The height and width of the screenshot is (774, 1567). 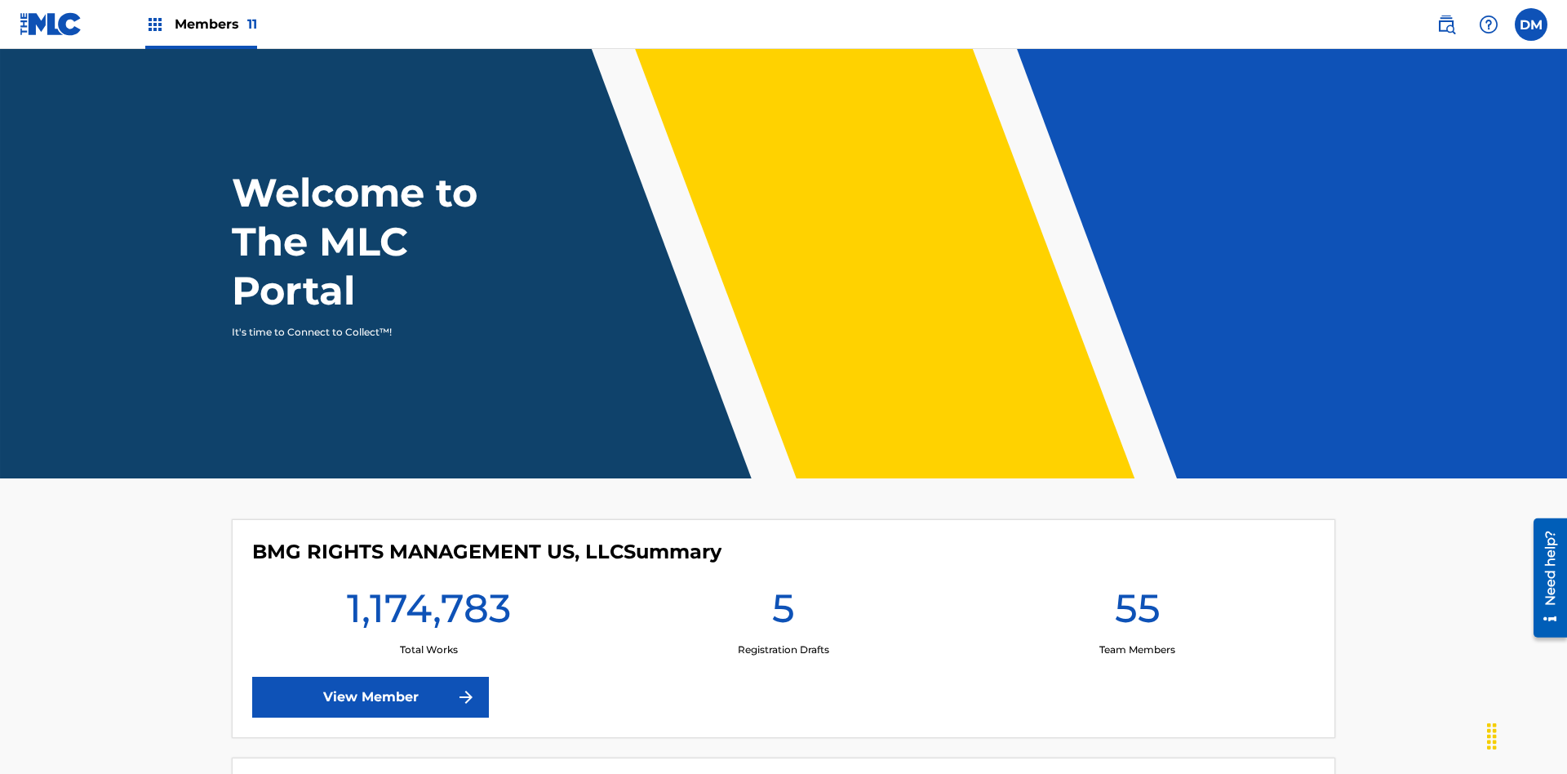 I want to click on img: f7272a7cc735f4ea7f67.svg, so click(x=466, y=697).